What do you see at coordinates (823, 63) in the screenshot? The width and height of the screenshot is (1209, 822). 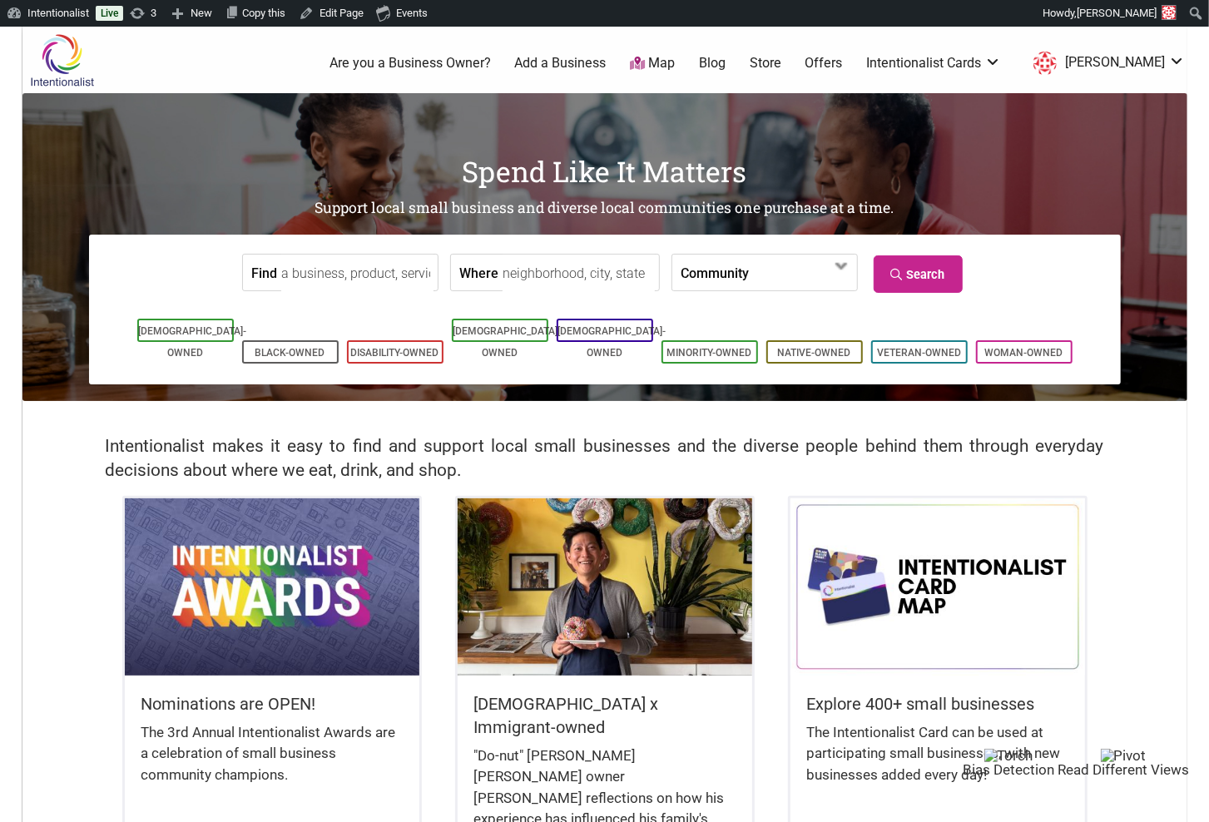 I see `a: Offers` at bounding box center [823, 63].